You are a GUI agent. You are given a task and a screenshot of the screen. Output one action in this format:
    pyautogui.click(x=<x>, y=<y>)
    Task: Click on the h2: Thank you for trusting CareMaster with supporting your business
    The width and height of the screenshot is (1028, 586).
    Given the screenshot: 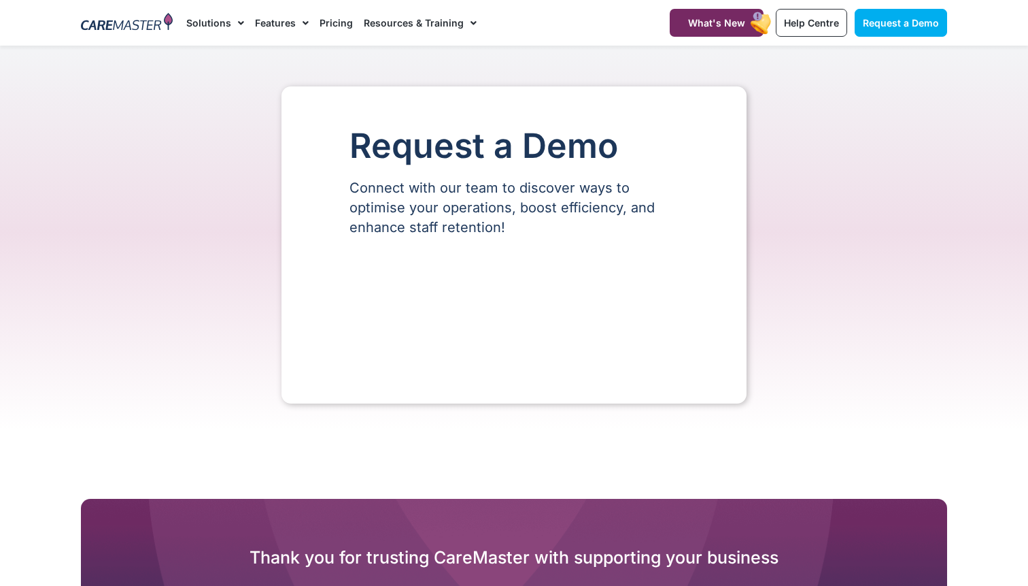 What is the action you would take?
    pyautogui.click(x=514, y=557)
    